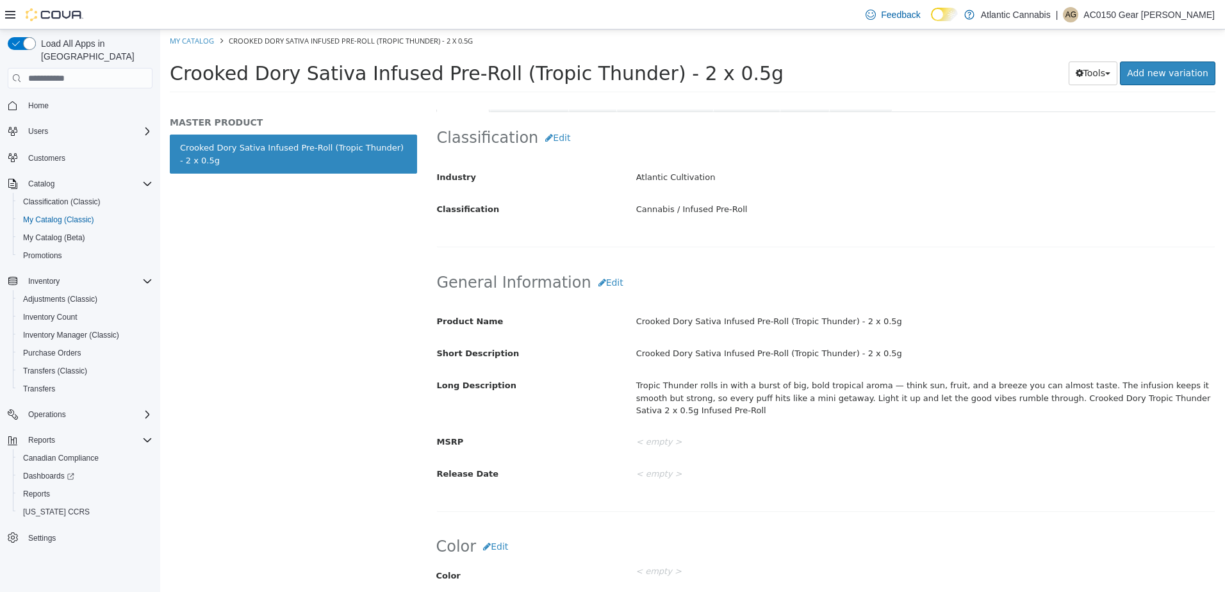 This screenshot has width=1225, height=592. I want to click on div: Crooked Dory Sativa Infused Pre-Roll (Tropic Thunder) - 2 x 0.5g, so click(765, 324).